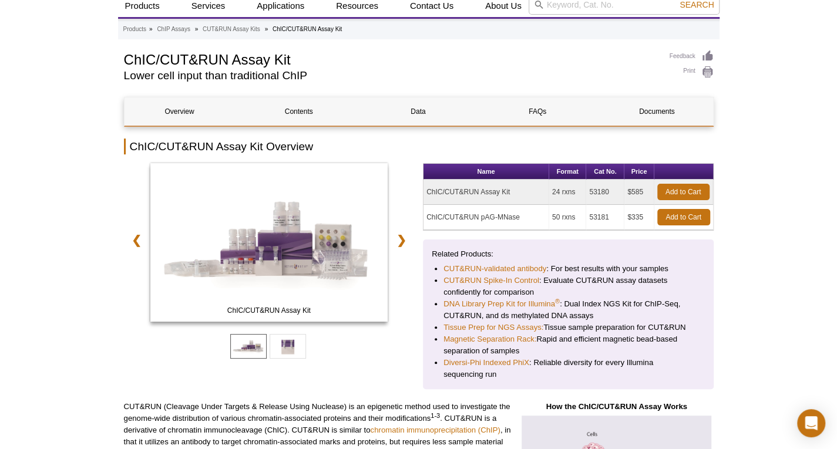 Image resolution: width=837 pixels, height=449 pixels. What do you see at coordinates (691, 56) in the screenshot?
I see `a: Feedback` at bounding box center [691, 56].